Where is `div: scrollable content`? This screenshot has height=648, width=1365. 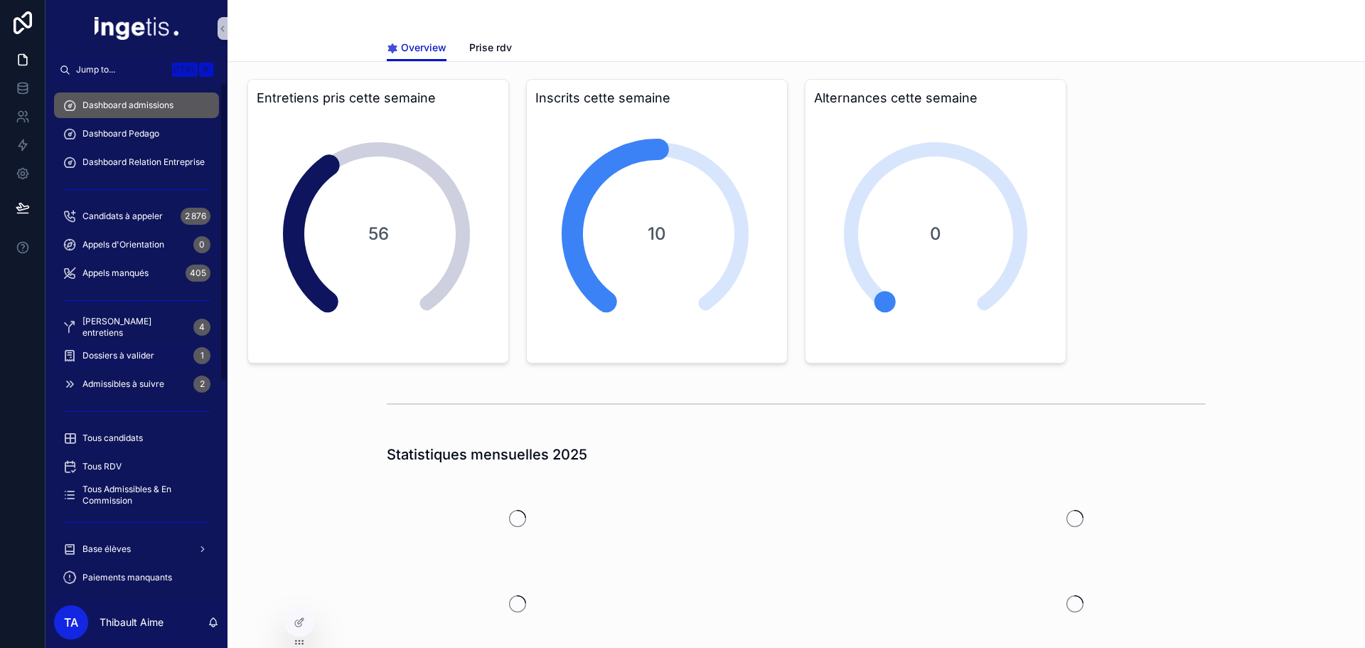
div: scrollable content is located at coordinates (136, 339).